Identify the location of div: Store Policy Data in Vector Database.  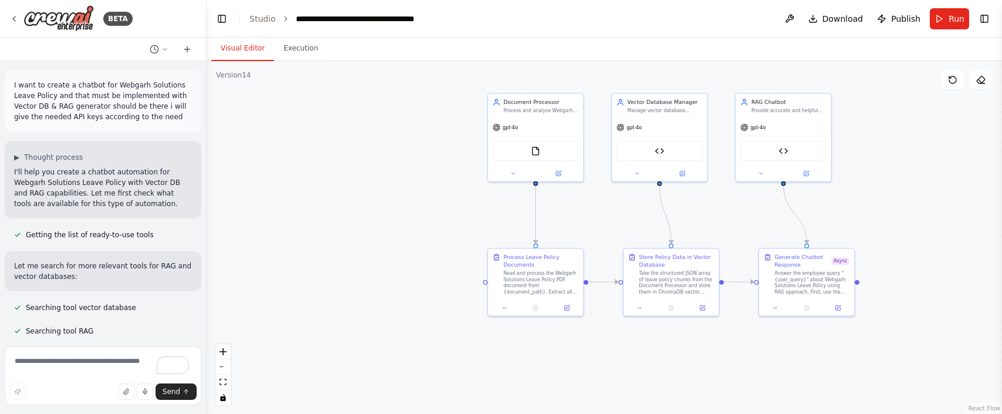
(677, 261).